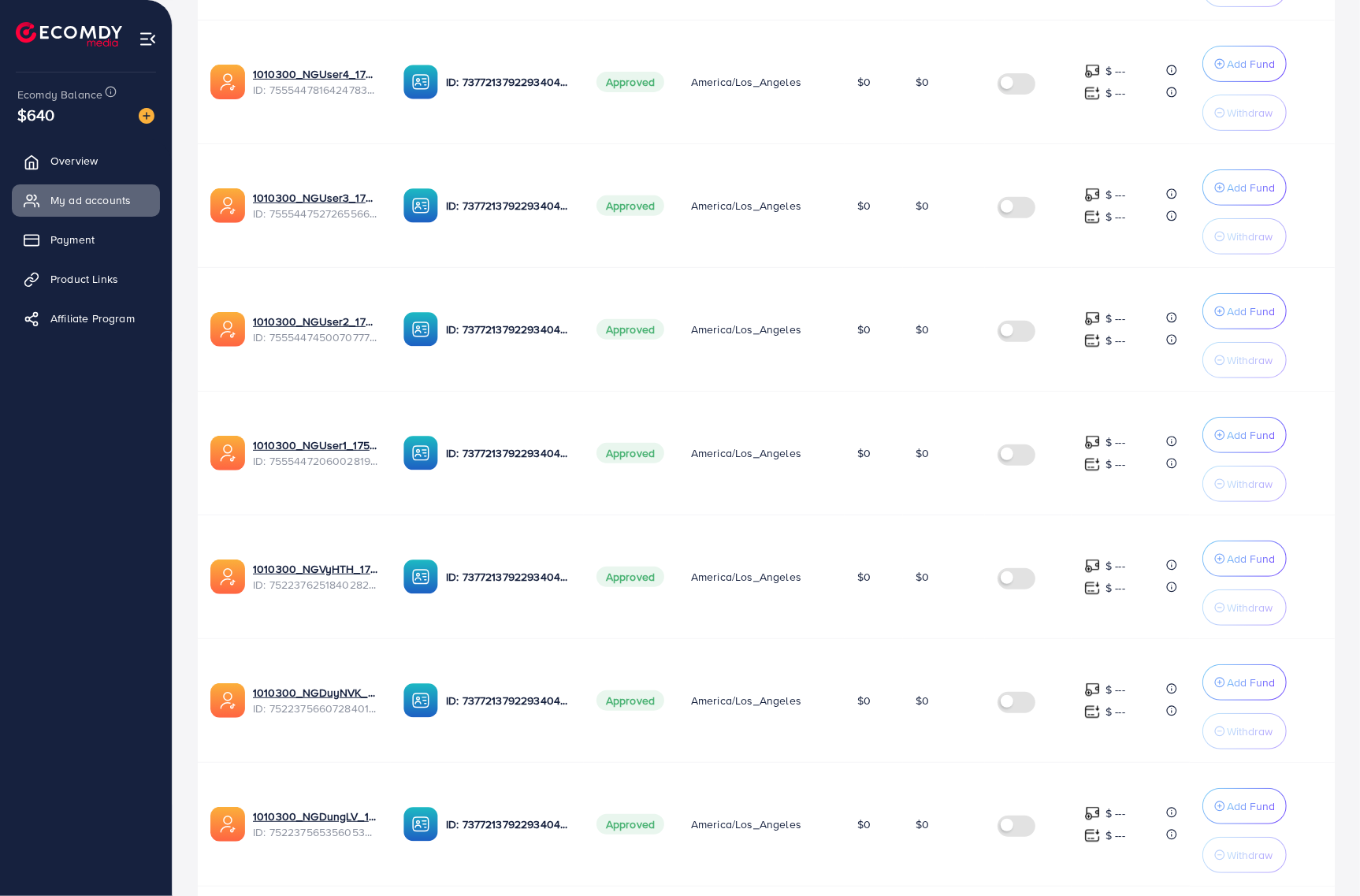  What do you see at coordinates (316, 329) in the screenshot?
I see `div: <span class='underline'>1010300_NGUser2_1759139758669</span></br>7555447450070777863` at bounding box center [316, 329].